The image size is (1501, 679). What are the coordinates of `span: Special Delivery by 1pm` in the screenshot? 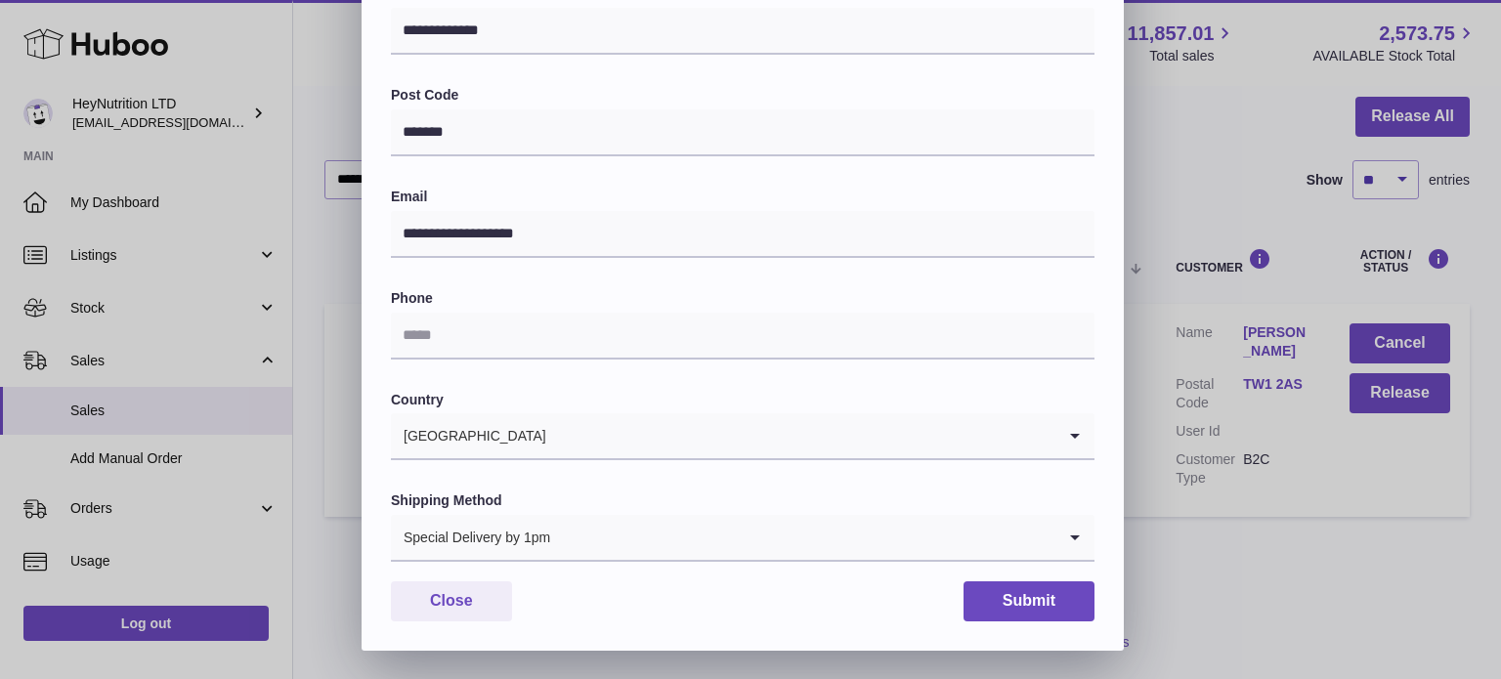 It's located at (471, 538).